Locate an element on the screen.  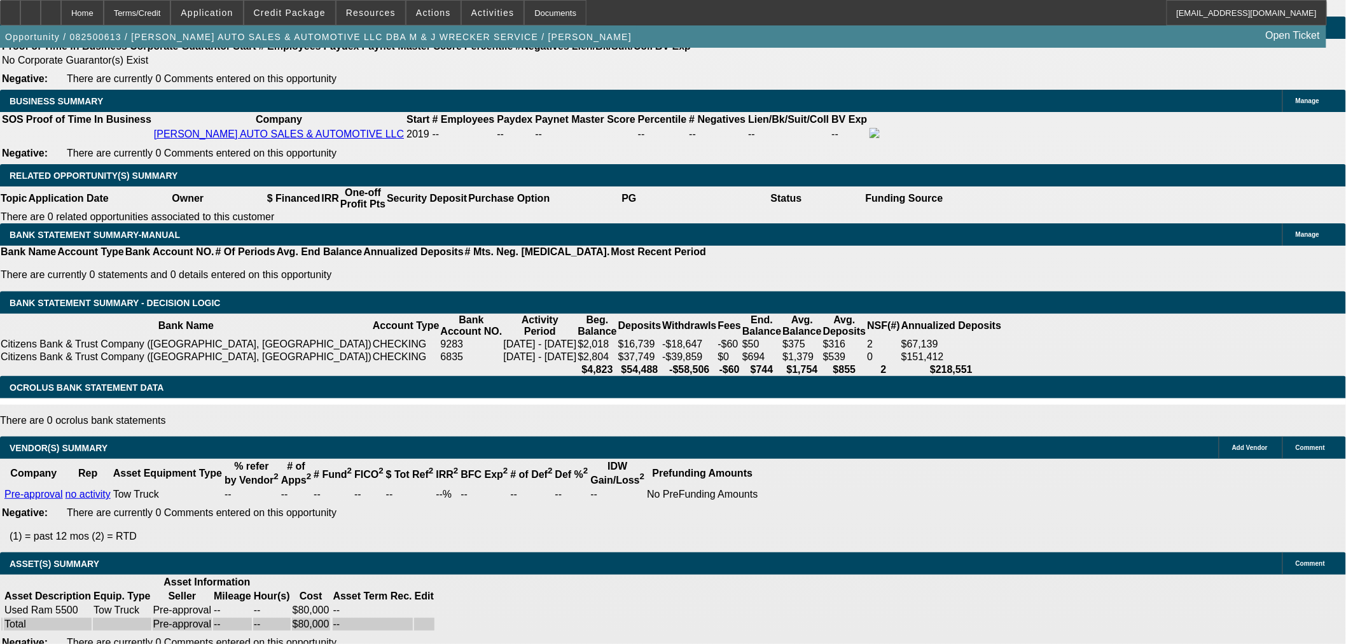
th: Purchase Option is located at coordinates (509, 198).